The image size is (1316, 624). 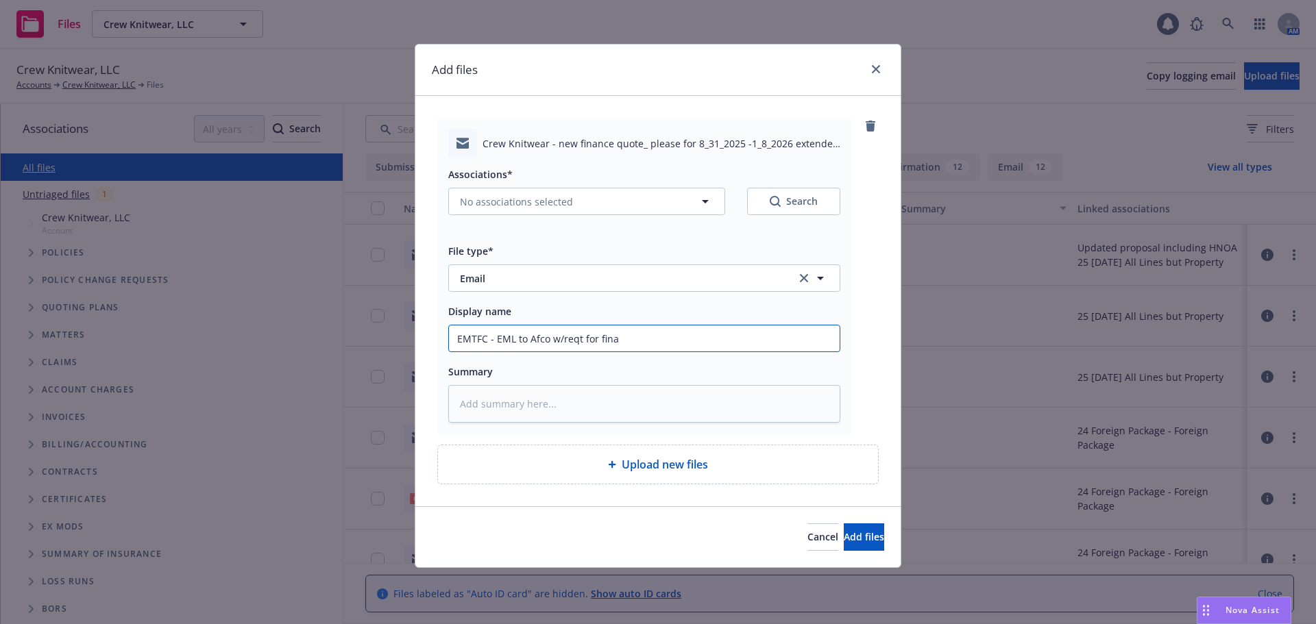 What do you see at coordinates (480, 311) in the screenshot?
I see `span: Display name` at bounding box center [480, 311].